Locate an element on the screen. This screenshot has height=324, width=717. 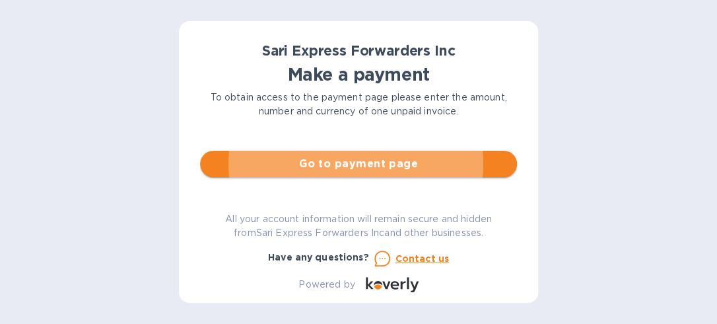
b: Have any questions? is located at coordinates (318, 257).